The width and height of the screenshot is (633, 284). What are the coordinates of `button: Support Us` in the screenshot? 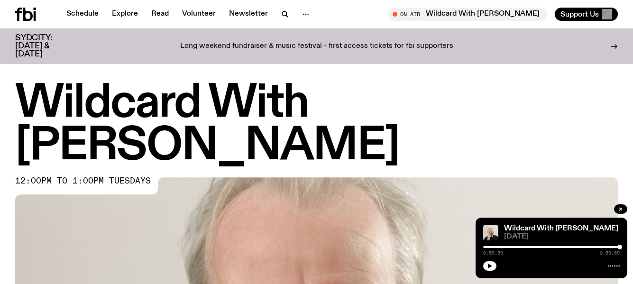 It's located at (586, 14).